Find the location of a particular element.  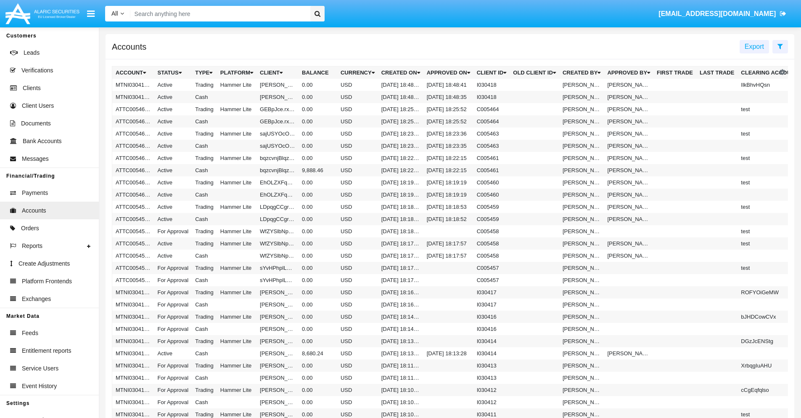

td: Trading is located at coordinates (204, 158).